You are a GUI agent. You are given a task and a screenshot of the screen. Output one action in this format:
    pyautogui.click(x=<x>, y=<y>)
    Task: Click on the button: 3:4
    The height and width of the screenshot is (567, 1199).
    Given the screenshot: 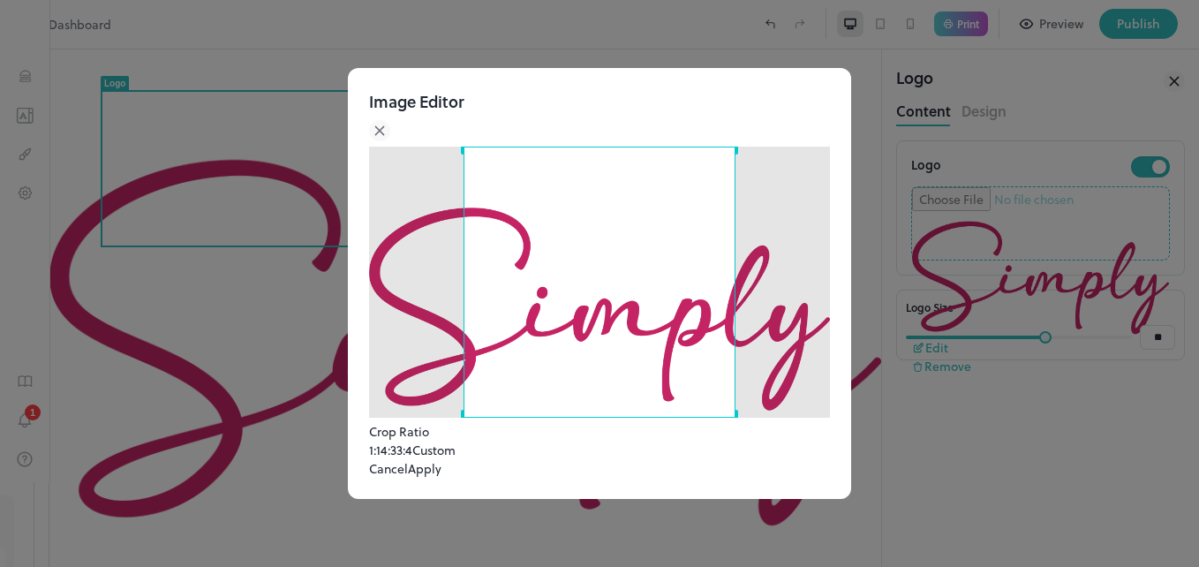 What is the action you would take?
    pyautogui.click(x=404, y=449)
    